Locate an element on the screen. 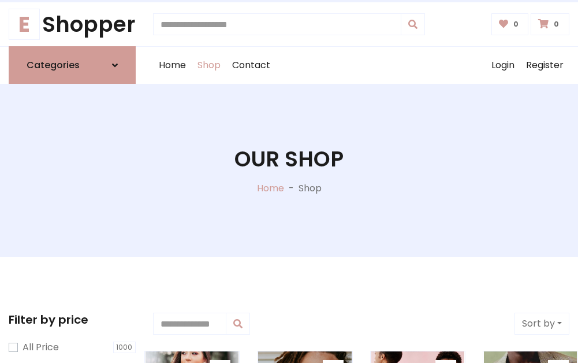 The image size is (578, 363). p: Shop is located at coordinates (310, 188).